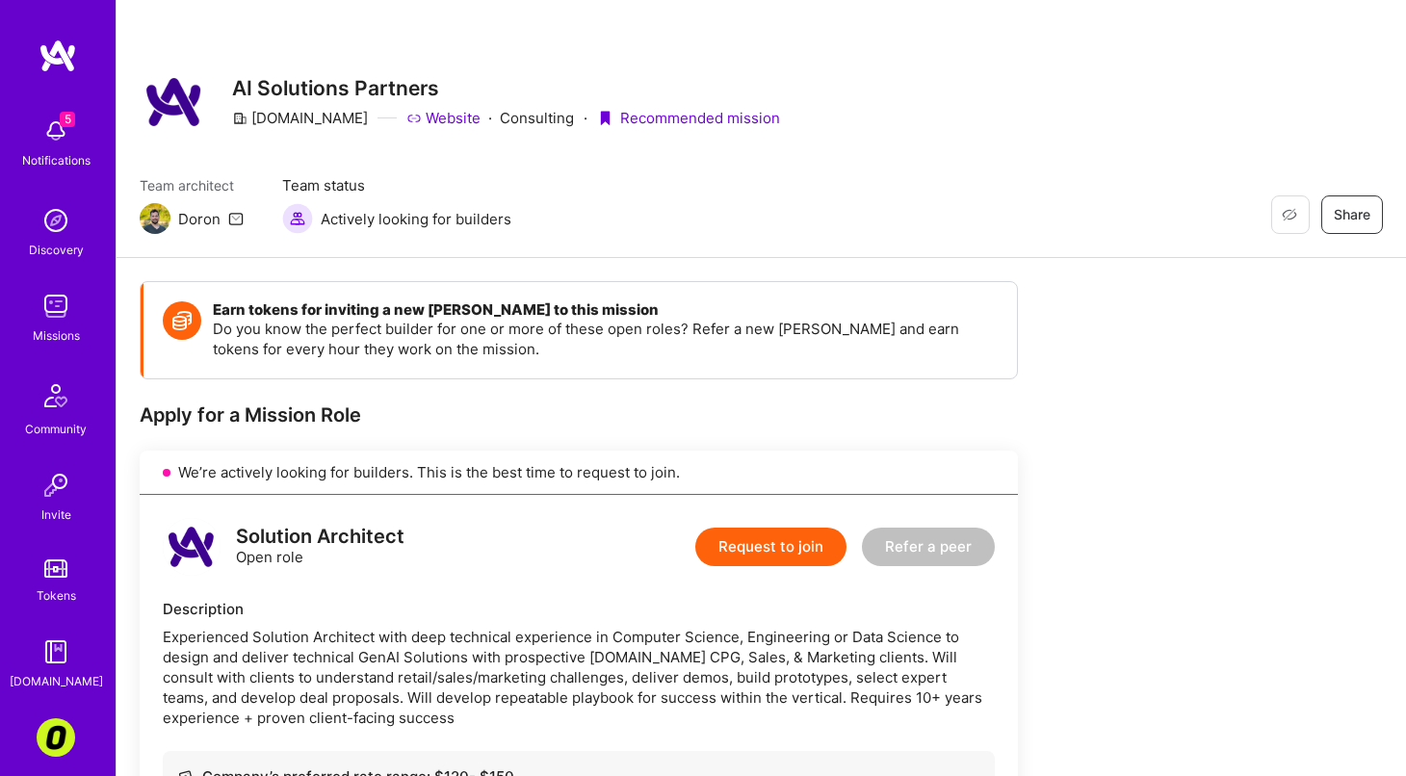 This screenshot has width=1406, height=776. Describe the element at coordinates (56, 249) in the screenshot. I see `div: Discovery` at that location.